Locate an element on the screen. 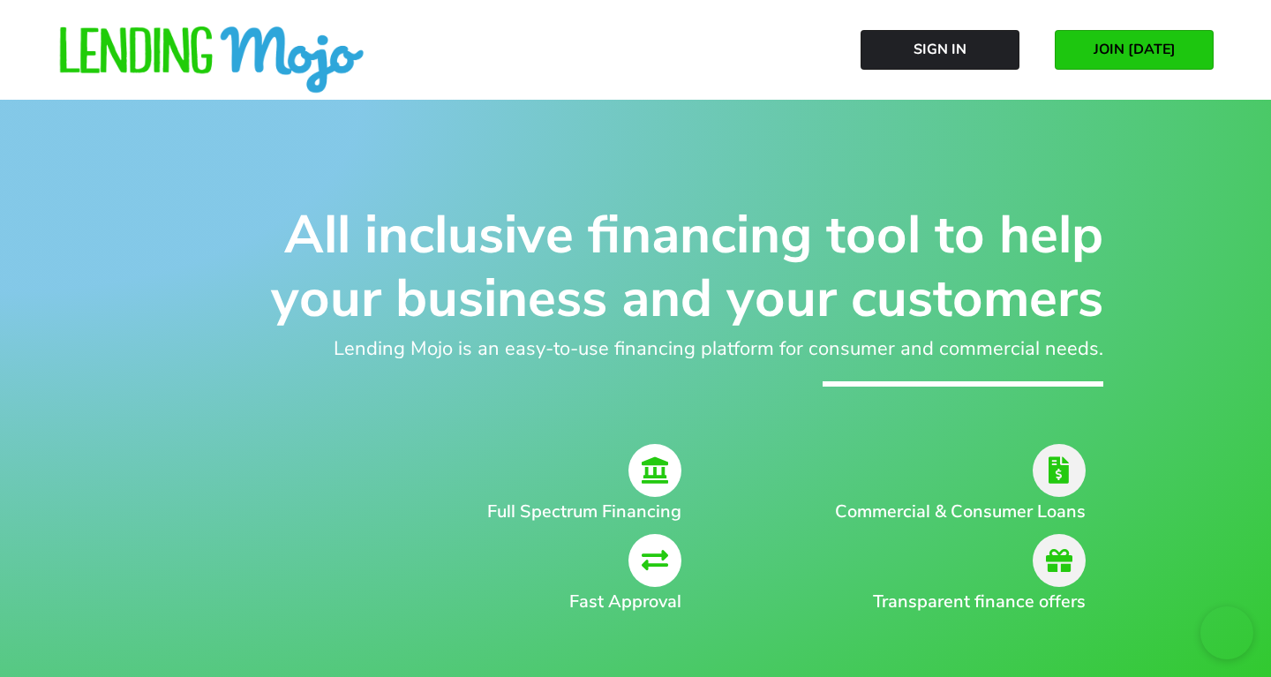 This screenshot has height=677, width=1271. h2: Commercial & Consumer Loans is located at coordinates (945, 512).